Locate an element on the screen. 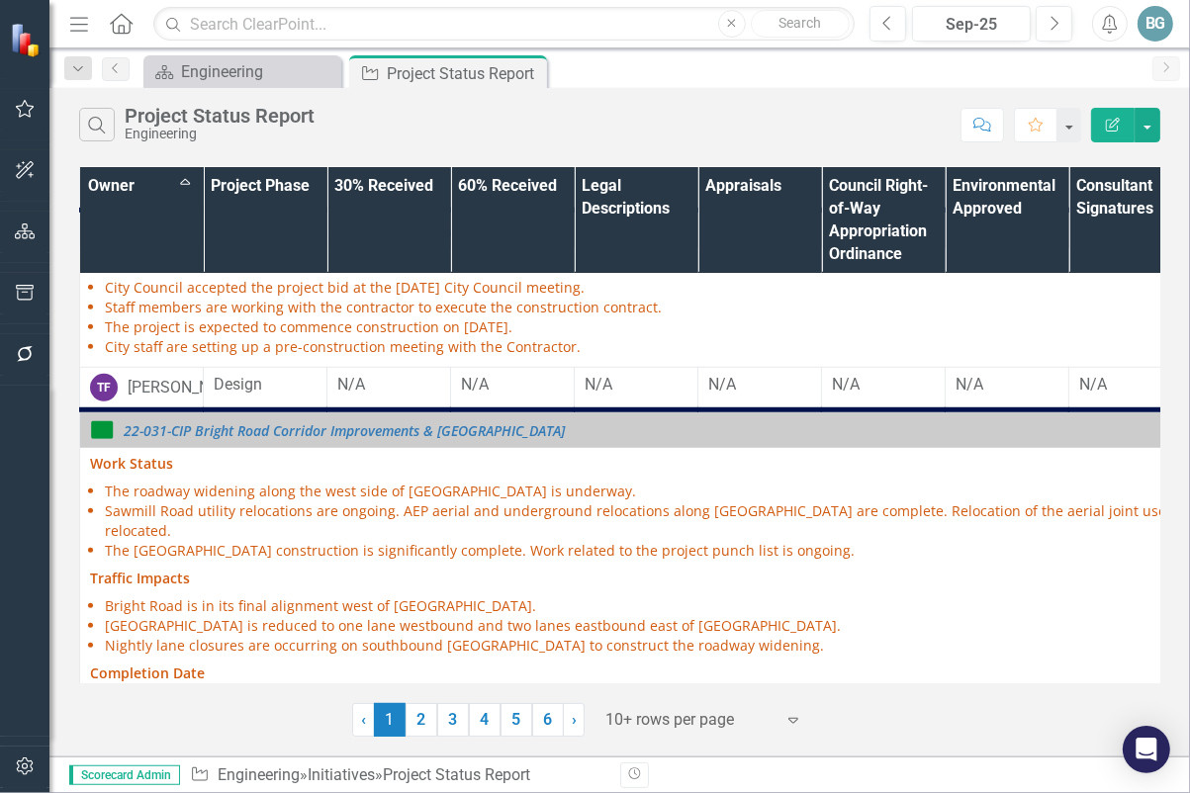 This screenshot has width=1190, height=793. span: Design is located at coordinates (237, 384).